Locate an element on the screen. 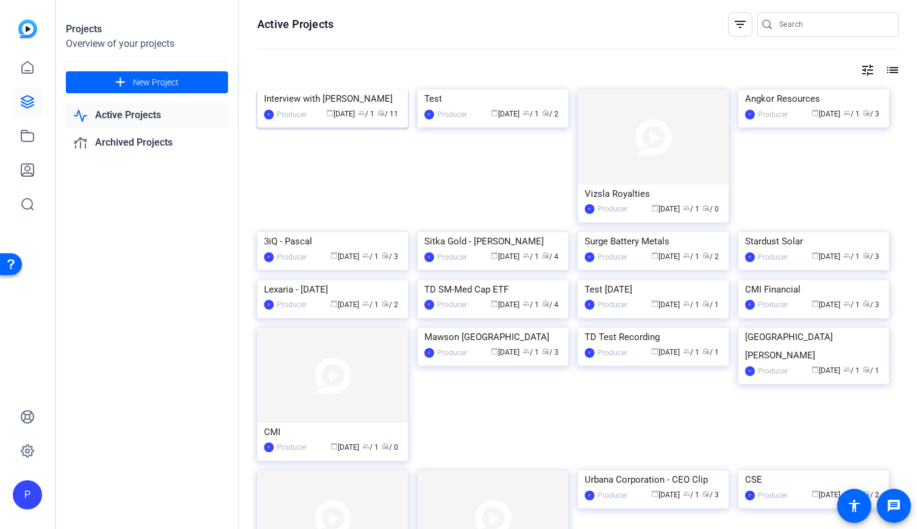 Image resolution: width=917 pixels, height=529 pixels. div: CMI Financial is located at coordinates (813, 289).